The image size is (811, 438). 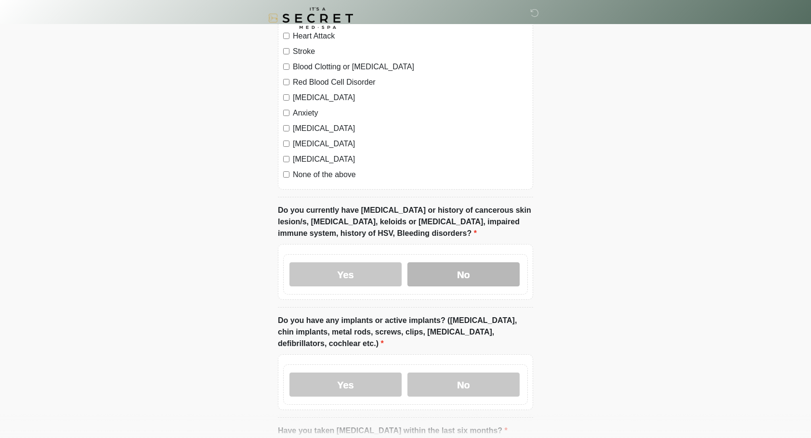 What do you see at coordinates (286, 113) in the screenshot?
I see `input: Anxiety` at bounding box center [286, 113].